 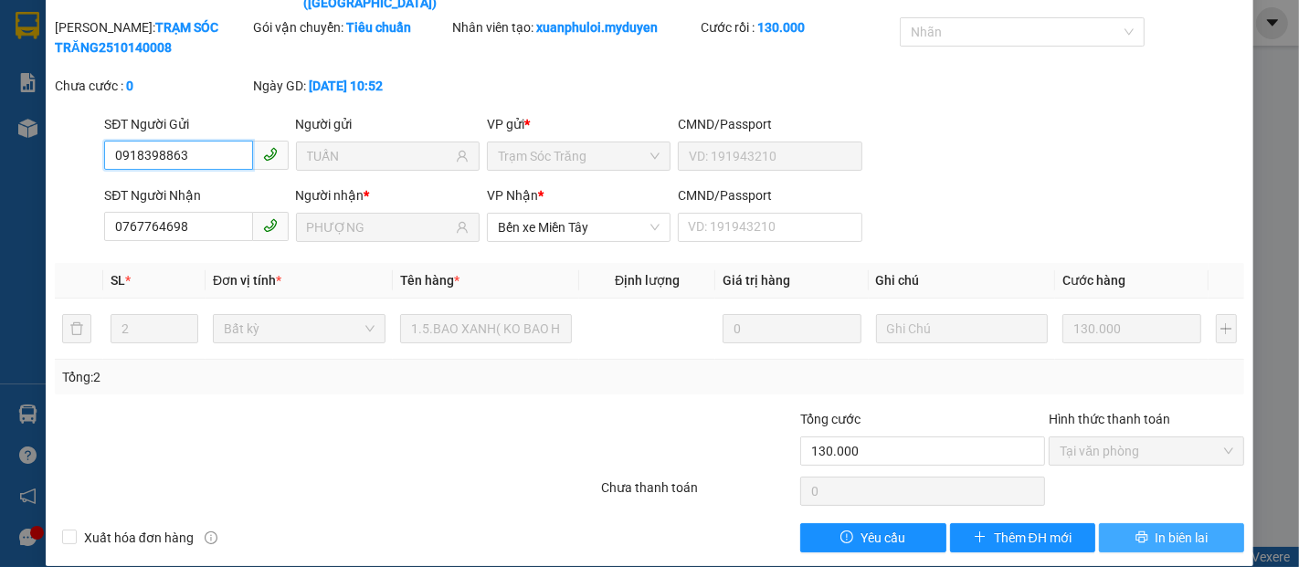 I want to click on input: Tên người gửi, so click(x=379, y=156).